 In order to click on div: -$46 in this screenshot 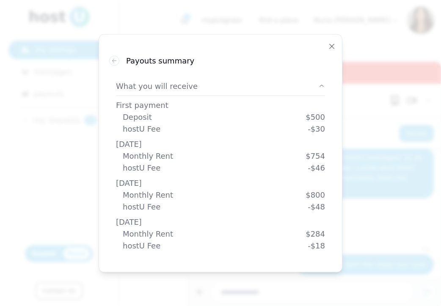, I will do `click(316, 168)`.